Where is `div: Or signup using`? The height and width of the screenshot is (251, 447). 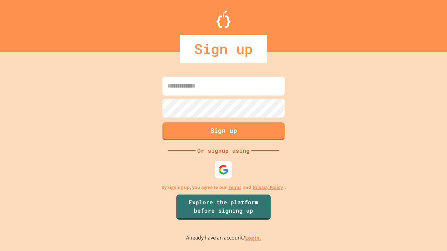
div: Or signup using is located at coordinates (223, 151).